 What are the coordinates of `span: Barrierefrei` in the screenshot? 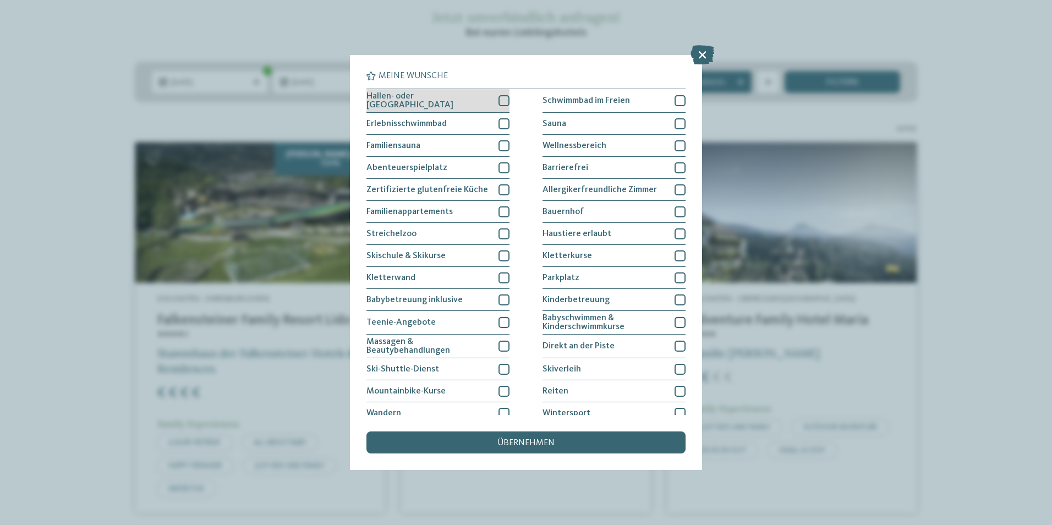 It's located at (565, 168).